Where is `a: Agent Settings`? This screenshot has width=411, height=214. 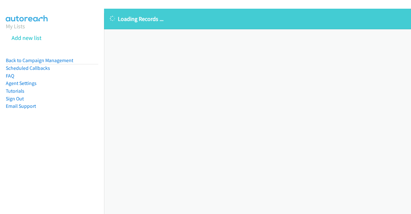
a: Agent Settings is located at coordinates (21, 83).